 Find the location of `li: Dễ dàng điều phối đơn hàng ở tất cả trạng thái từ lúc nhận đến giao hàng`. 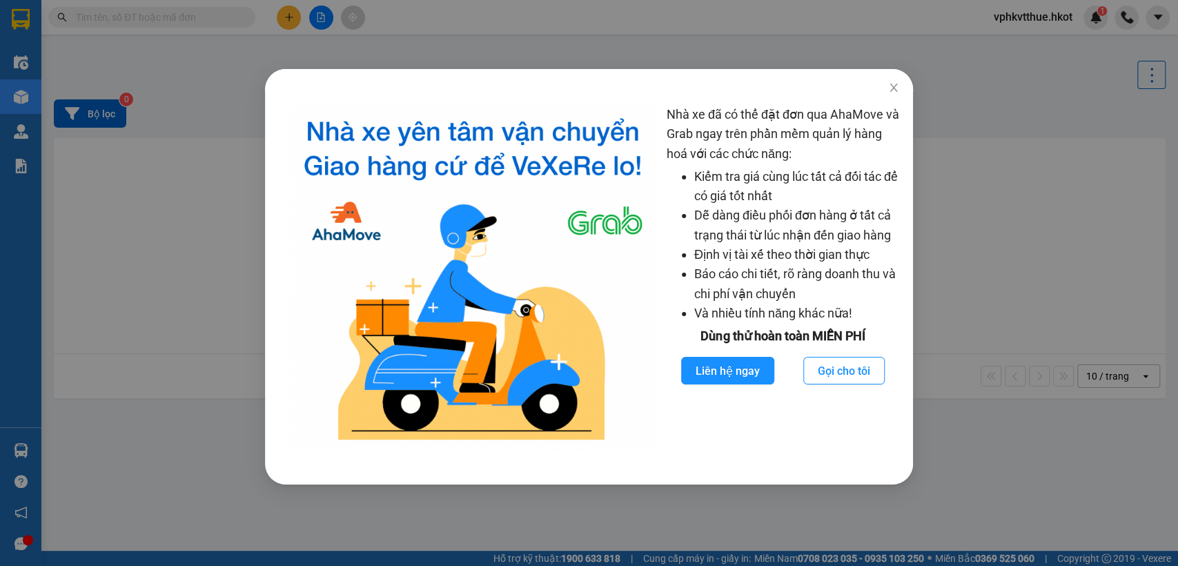

li: Dễ dàng điều phối đơn hàng ở tất cả trạng thái từ lúc nhận đến giao hàng is located at coordinates (796, 225).